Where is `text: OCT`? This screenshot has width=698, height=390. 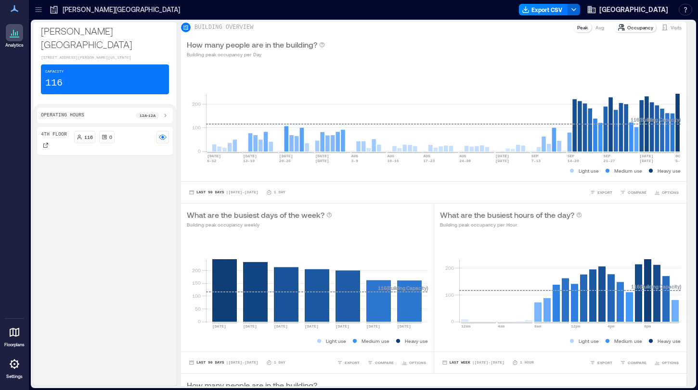
text: OCT is located at coordinates (678, 156).